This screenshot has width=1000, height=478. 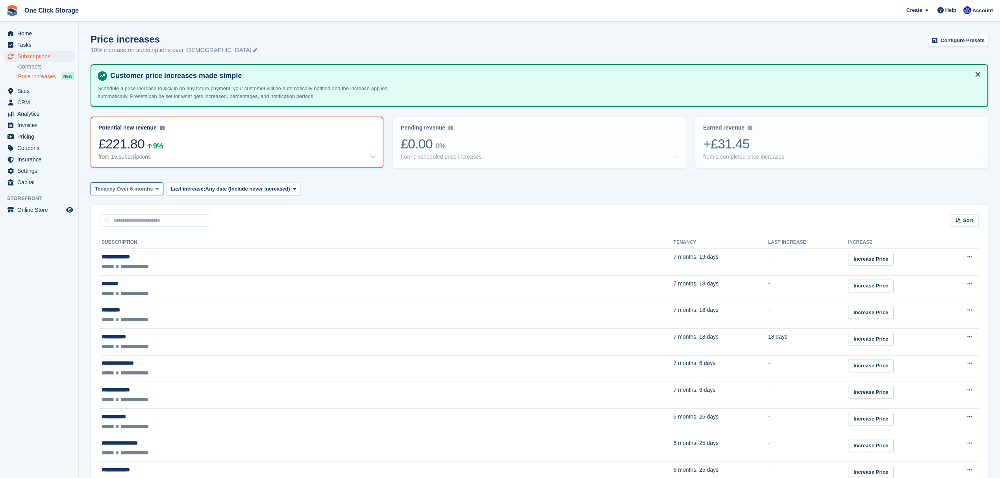 What do you see at coordinates (914, 10) in the screenshot?
I see `span: Create` at bounding box center [914, 10].